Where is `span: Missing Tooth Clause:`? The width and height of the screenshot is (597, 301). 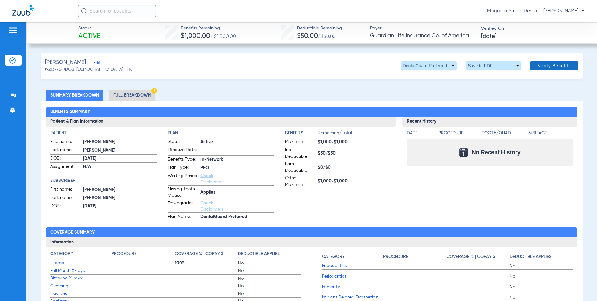 span: Missing Tooth Clause: is located at coordinates (183, 192).